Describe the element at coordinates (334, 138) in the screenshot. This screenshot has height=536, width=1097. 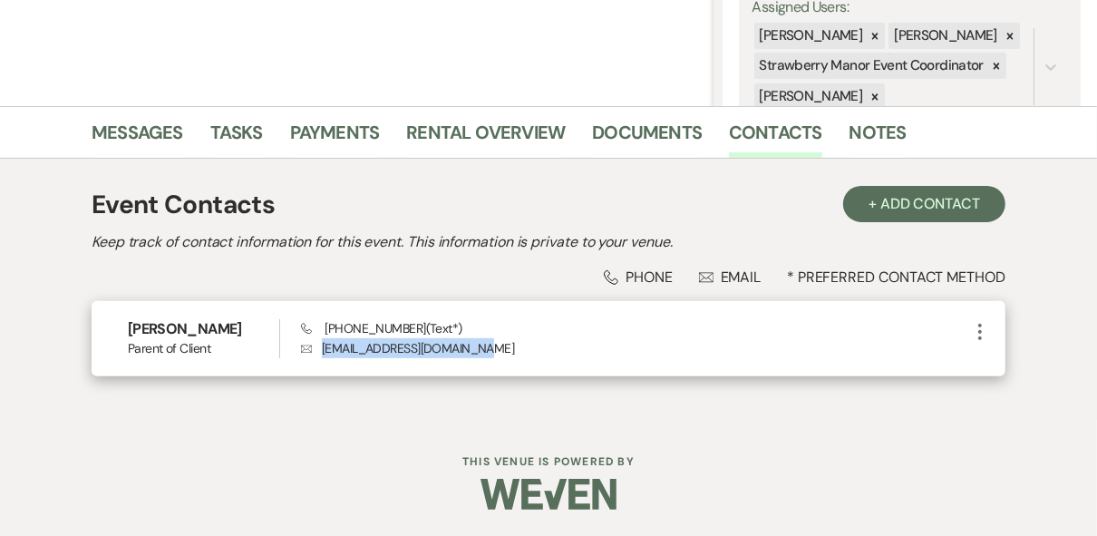
I see `a: Payments` at that location.